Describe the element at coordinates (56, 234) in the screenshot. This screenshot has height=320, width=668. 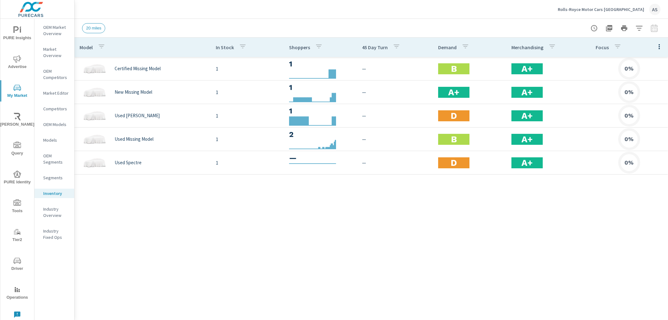
I see `p: Industry Fixed Ops` at that location.